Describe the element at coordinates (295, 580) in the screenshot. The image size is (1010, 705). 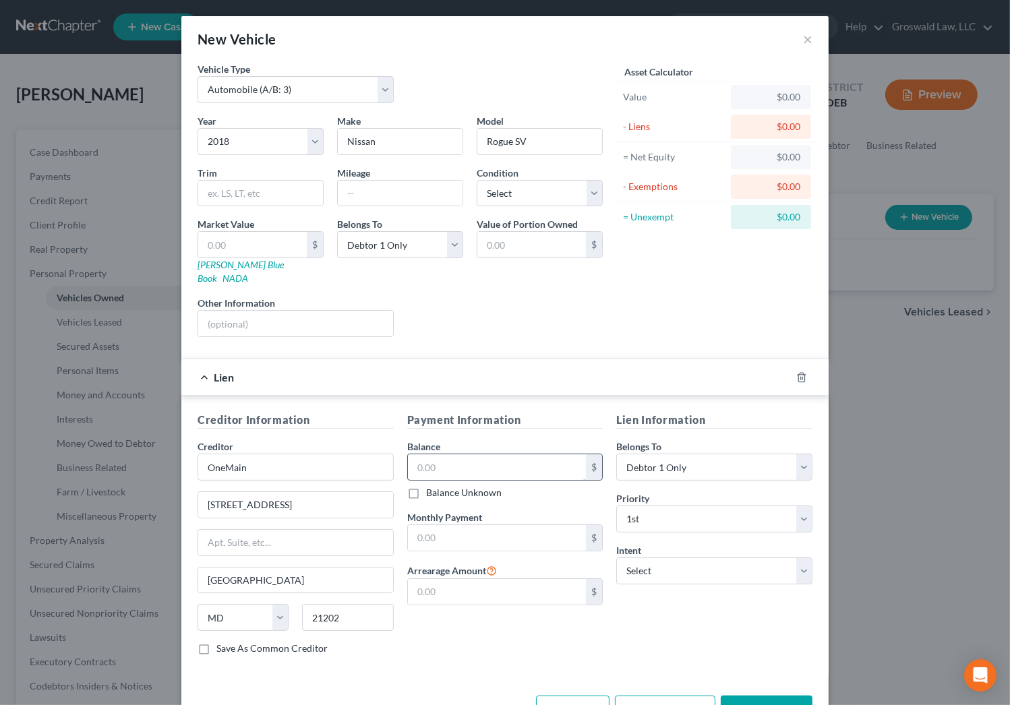
I see `input: Enter city...` at that location.